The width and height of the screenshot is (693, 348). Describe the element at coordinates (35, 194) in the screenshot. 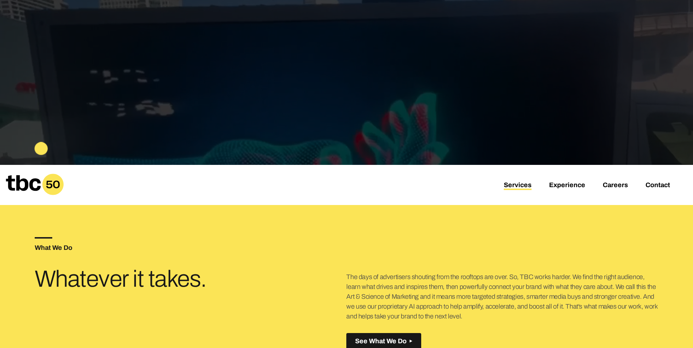

I see `a: Home` at that location.